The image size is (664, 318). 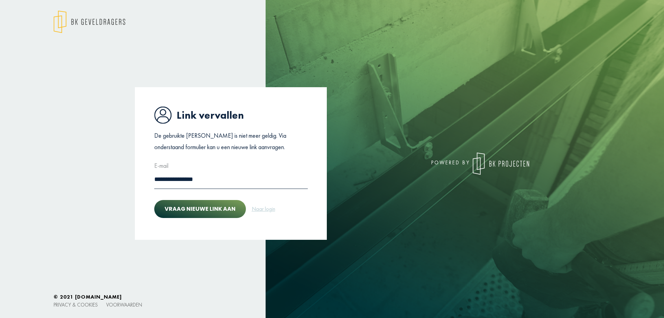 I want to click on div: powered by, so click(x=433, y=164).